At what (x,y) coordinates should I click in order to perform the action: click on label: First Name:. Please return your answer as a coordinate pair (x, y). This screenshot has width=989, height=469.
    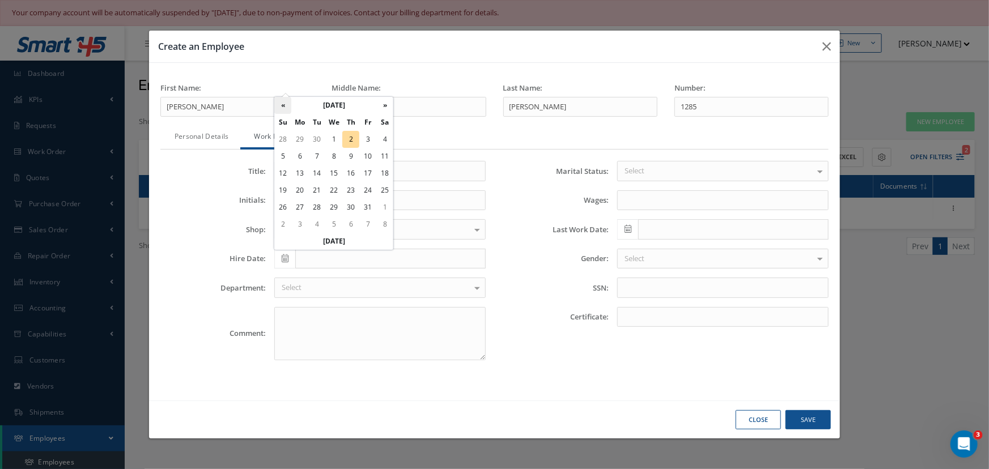
    Looking at the image, I should click on (181, 88).